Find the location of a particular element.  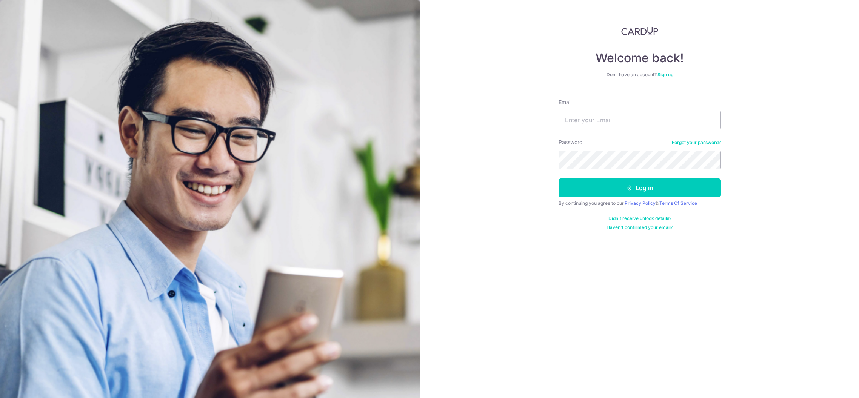

img: CardUp Logo is located at coordinates (640, 31).